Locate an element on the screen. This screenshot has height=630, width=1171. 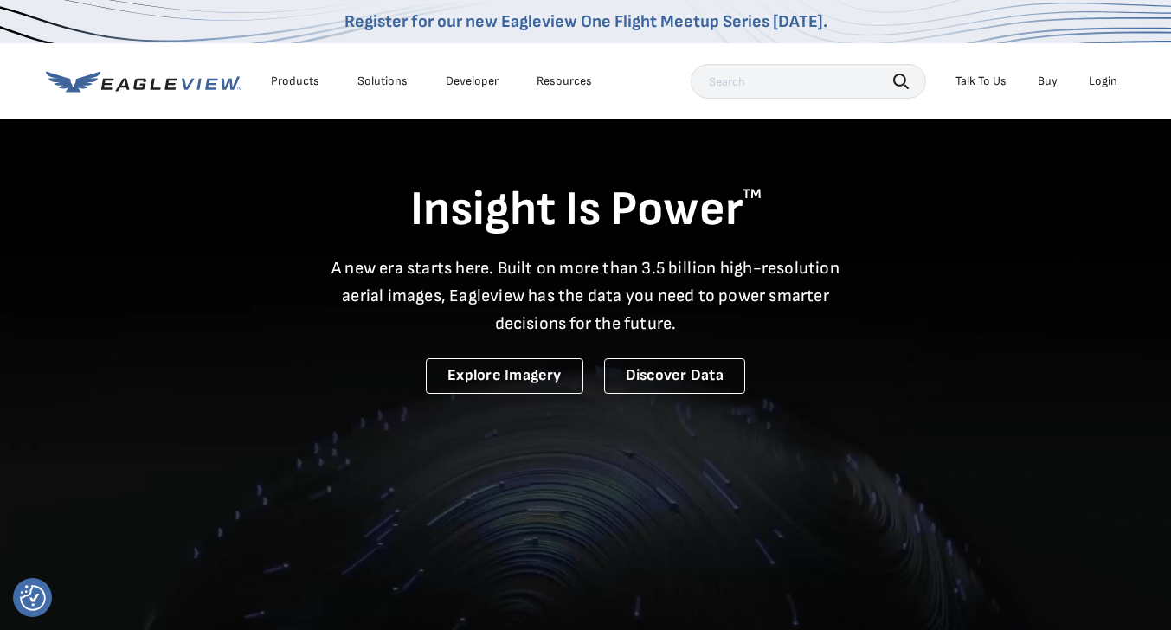
a: Buy is located at coordinates (1047, 81).